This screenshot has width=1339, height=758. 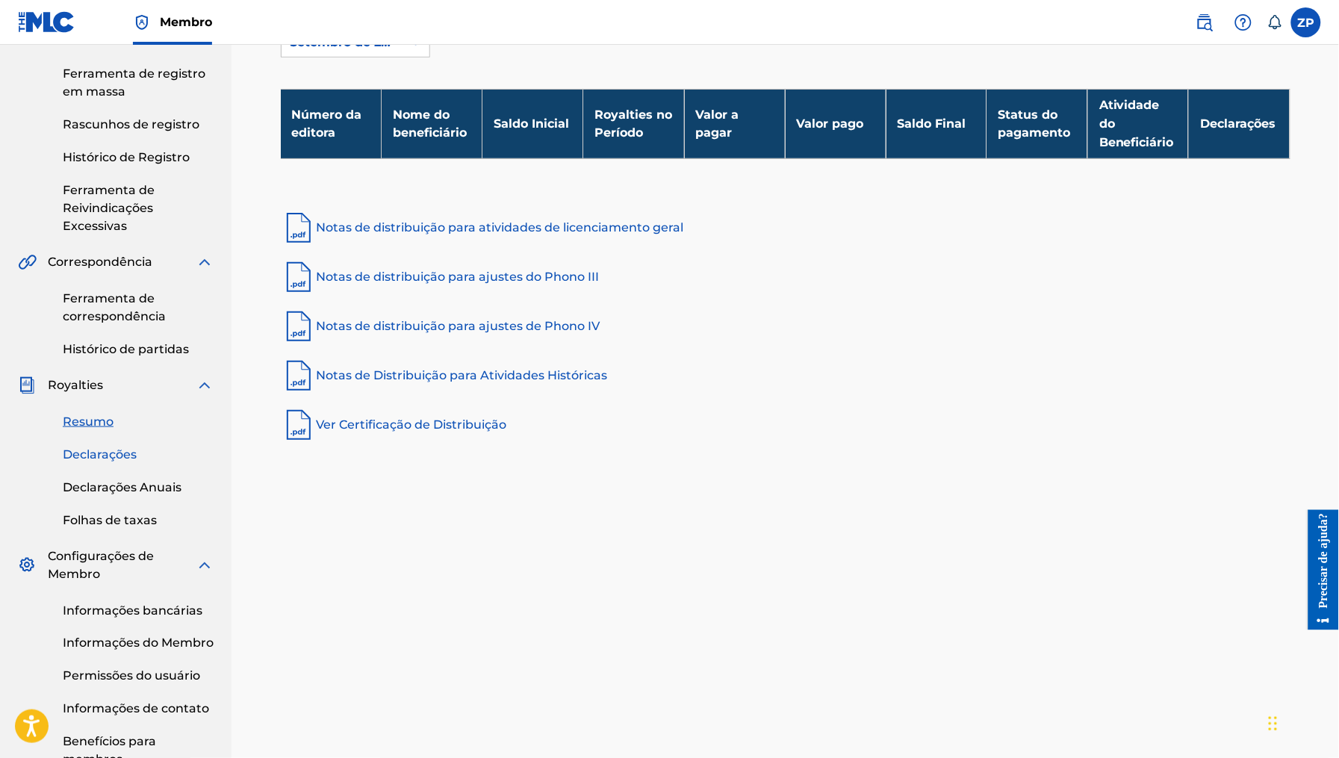 What do you see at coordinates (88, 421) in the screenshot?
I see `font: Resumo` at bounding box center [88, 421].